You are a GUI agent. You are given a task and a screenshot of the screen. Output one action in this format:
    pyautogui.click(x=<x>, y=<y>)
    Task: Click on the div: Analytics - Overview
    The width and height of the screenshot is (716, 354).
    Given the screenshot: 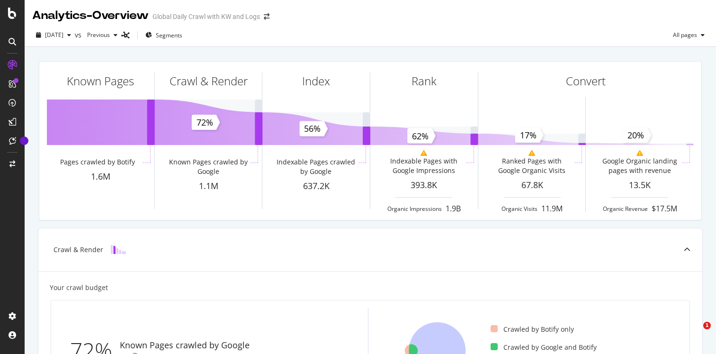 What is the action you would take?
    pyautogui.click(x=91, y=16)
    